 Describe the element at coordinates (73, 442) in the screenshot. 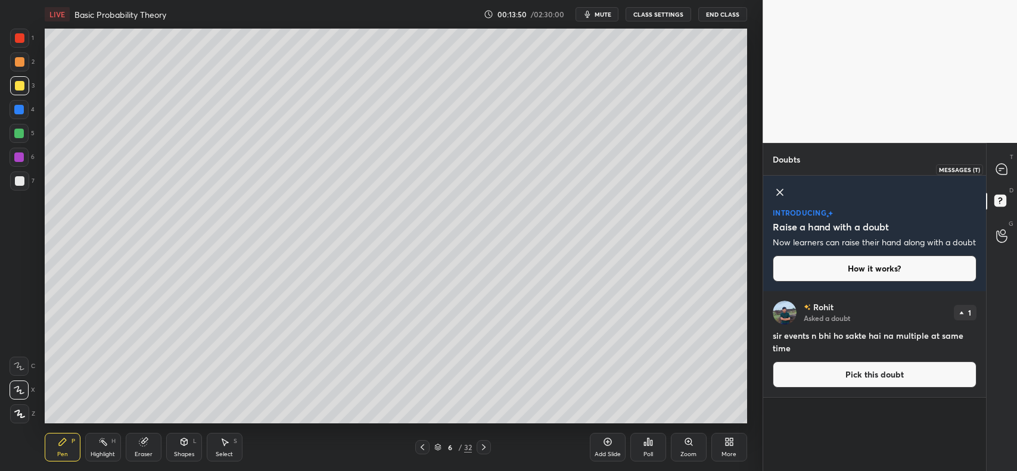

I see `div: P` at that location.